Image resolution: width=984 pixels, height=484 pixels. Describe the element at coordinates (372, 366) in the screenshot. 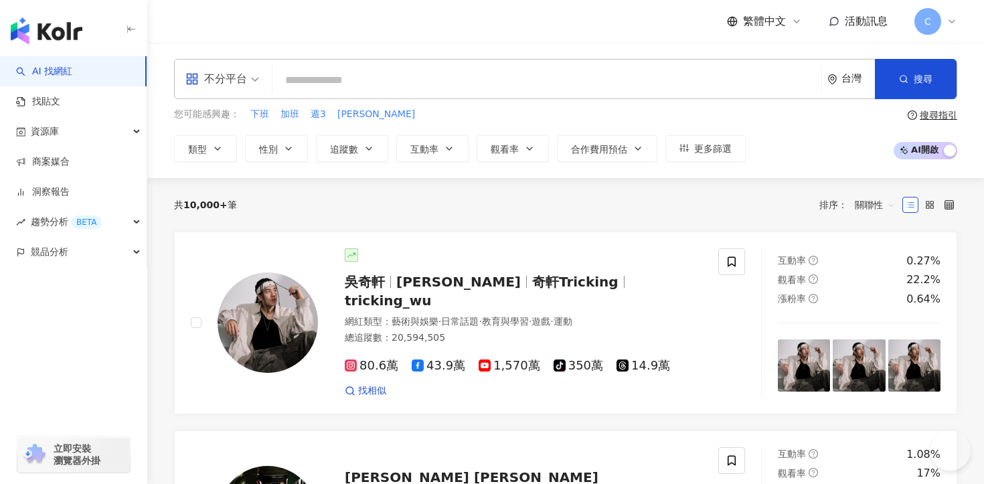

I see `span: 80.6萬` at that location.